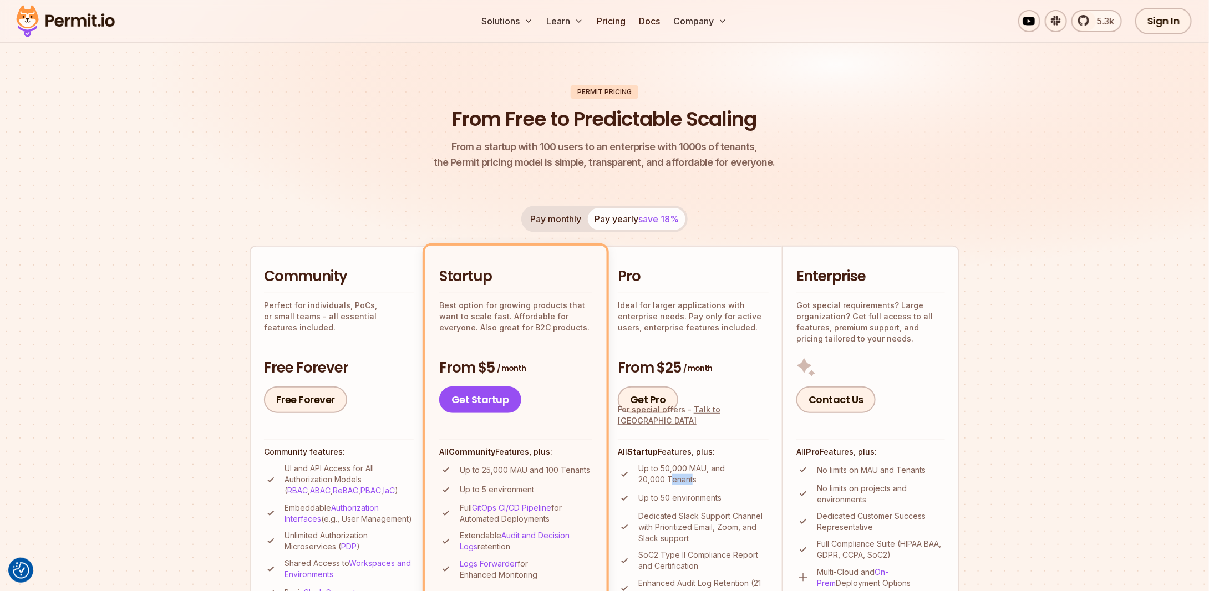 The image size is (1209, 591). Describe the element at coordinates (836, 400) in the screenshot. I see `a: Contact Us` at that location.